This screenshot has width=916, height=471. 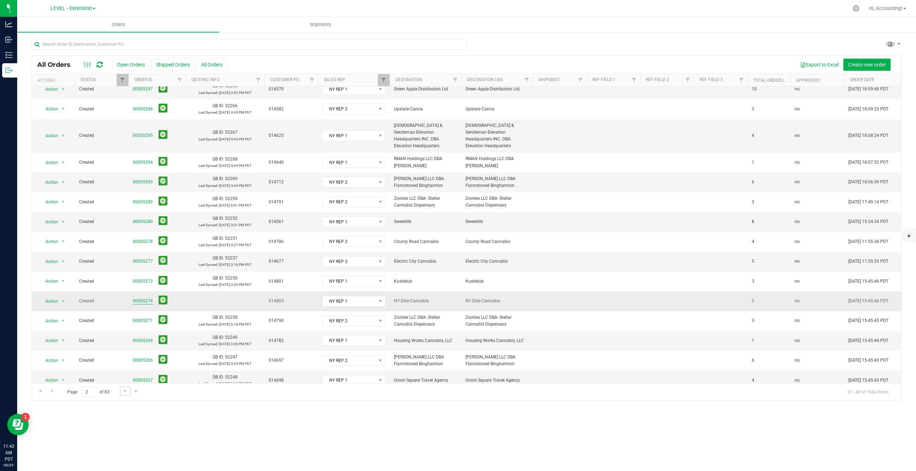 What do you see at coordinates (9, 465) in the screenshot?
I see `p: 08/25` at bounding box center [9, 465].